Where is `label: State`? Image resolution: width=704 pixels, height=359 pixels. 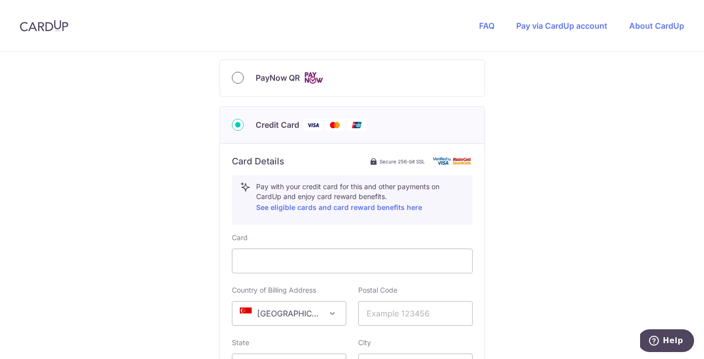
label: State is located at coordinates (240, 343).